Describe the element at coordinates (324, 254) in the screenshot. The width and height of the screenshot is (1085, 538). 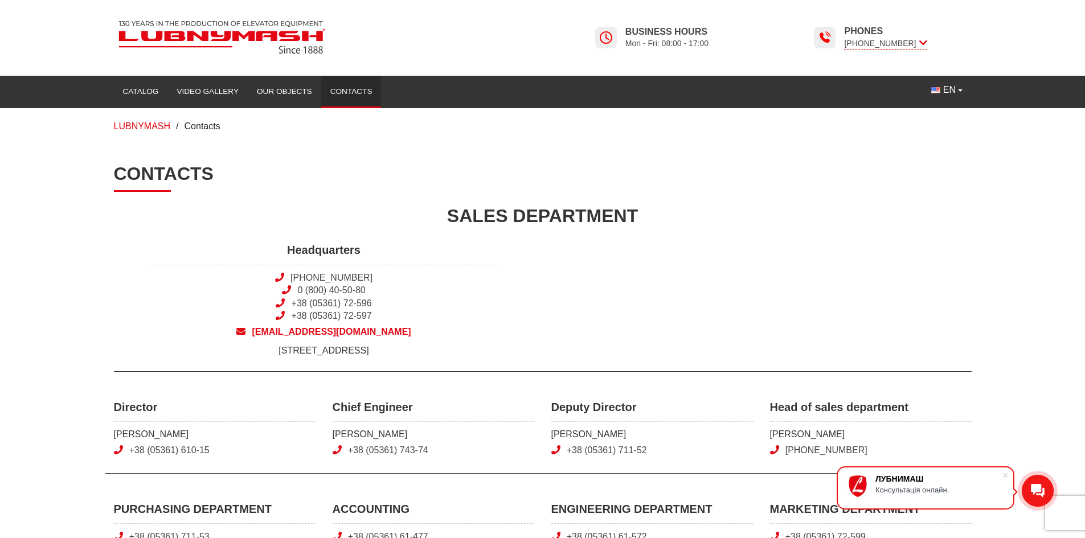
I see `span: Headquarters` at that location.